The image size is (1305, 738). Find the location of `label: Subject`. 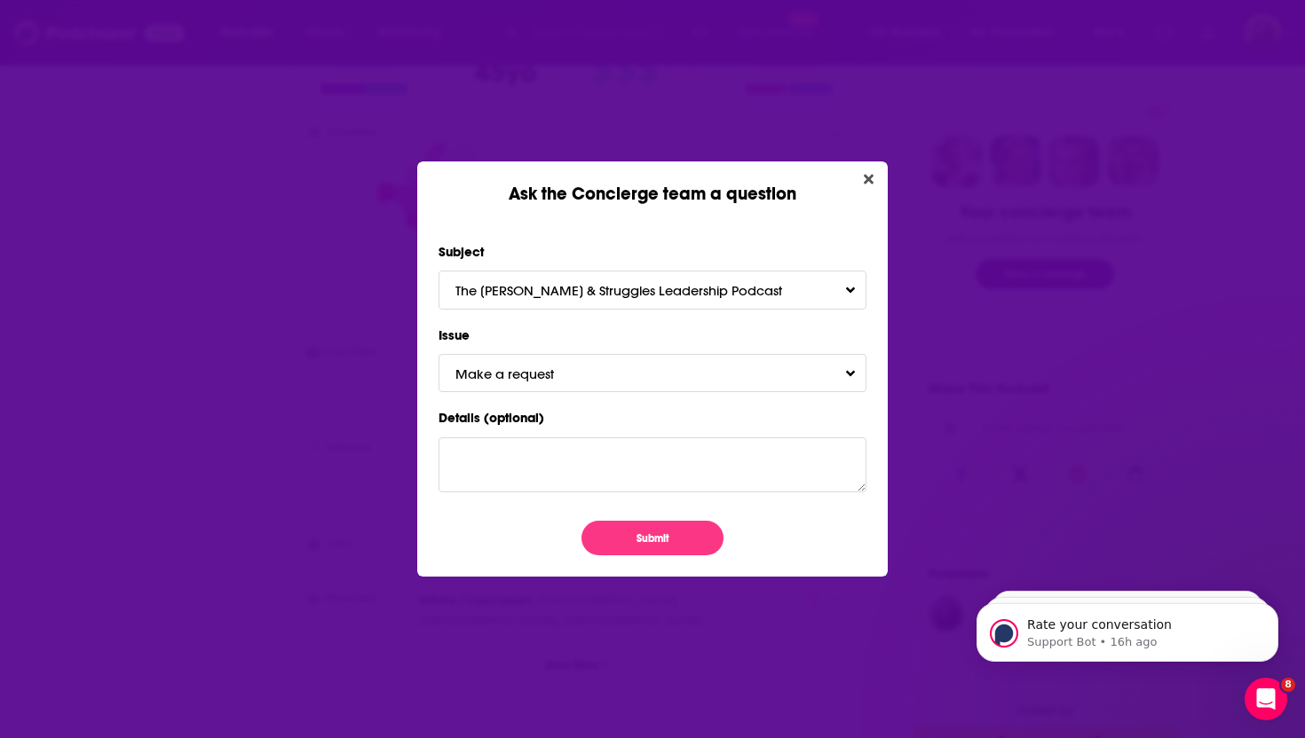

label: Subject is located at coordinates (652, 252).